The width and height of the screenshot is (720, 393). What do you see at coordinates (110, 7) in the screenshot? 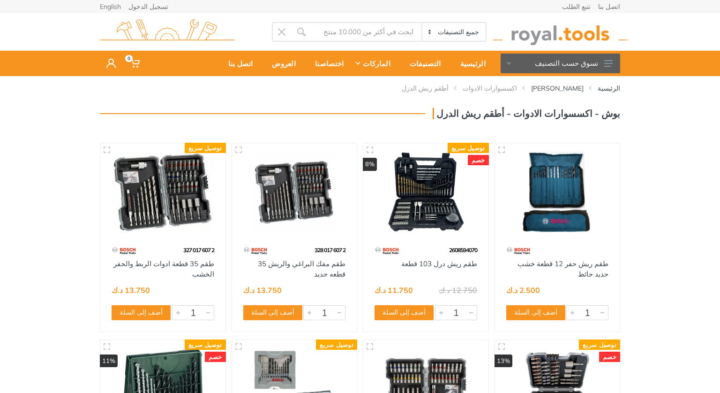
I see `a: English` at bounding box center [110, 7].